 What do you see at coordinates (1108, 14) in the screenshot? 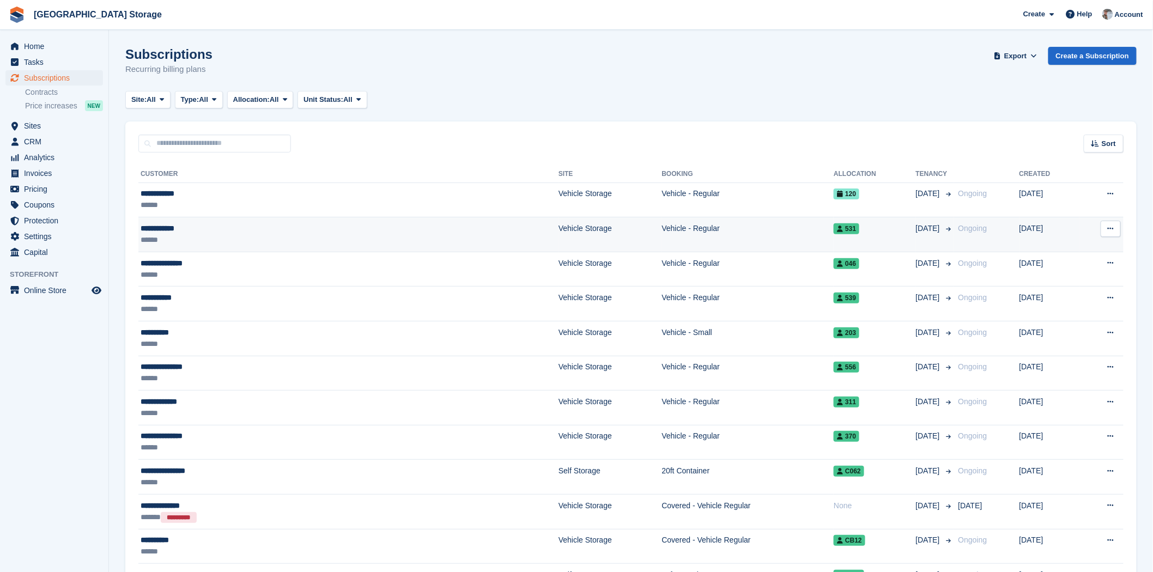
I see `img: Will Strivens` at bounding box center [1108, 14].